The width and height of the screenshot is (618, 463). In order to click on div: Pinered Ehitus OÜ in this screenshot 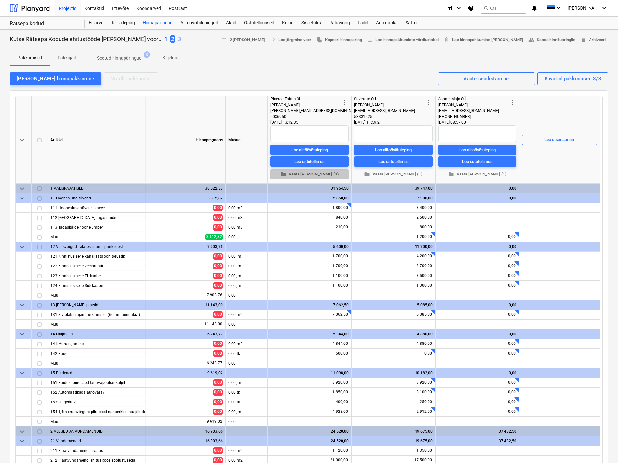, I will do `click(306, 99)`.